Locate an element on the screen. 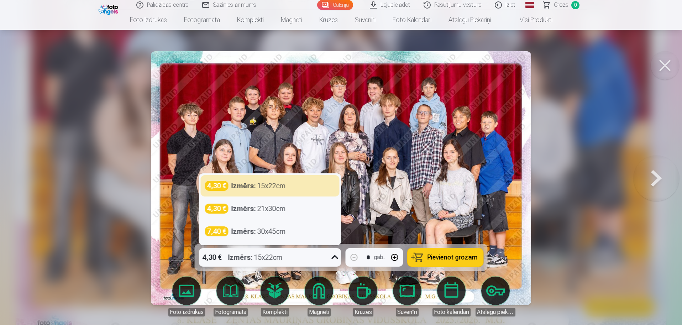 The width and height of the screenshot is (682, 325). div: 30x45cm is located at coordinates (258, 231).